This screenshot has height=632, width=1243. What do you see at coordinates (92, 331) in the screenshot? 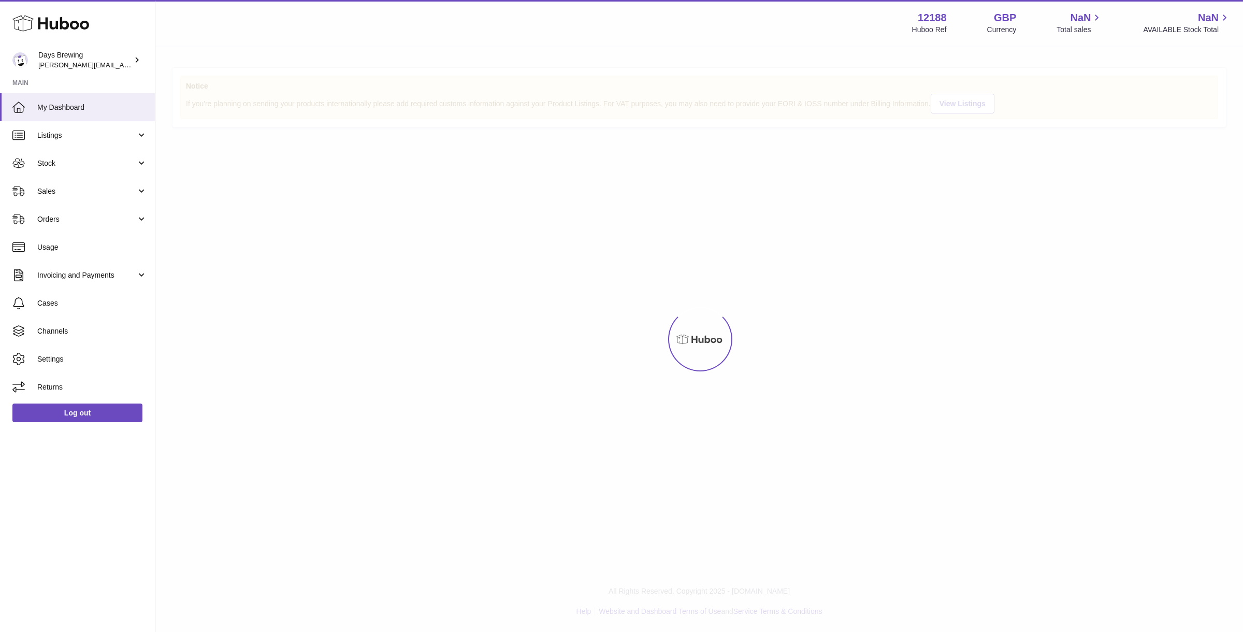
I see `span: Channels` at bounding box center [92, 331].